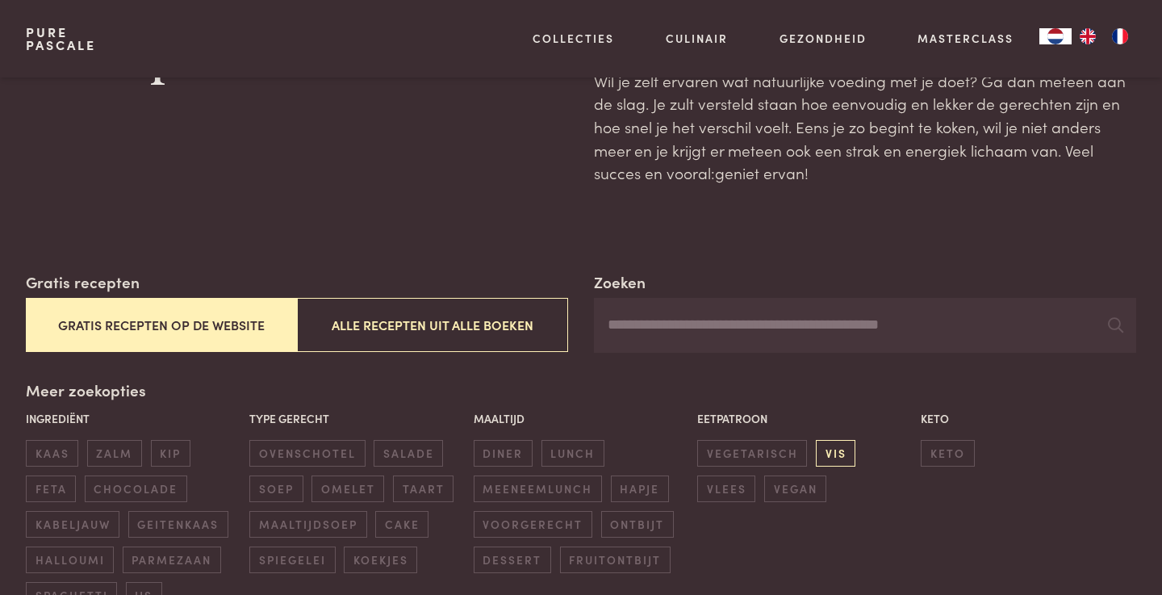 This screenshot has width=1162, height=595. What do you see at coordinates (357, 418) in the screenshot?
I see `p: Type gerecht` at bounding box center [357, 418].